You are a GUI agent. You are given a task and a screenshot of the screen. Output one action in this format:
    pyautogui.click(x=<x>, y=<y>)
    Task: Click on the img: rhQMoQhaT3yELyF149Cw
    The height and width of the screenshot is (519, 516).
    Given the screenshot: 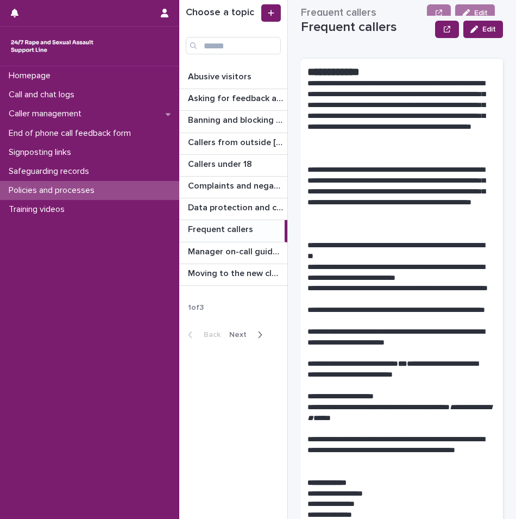 What is the action you would take?
    pyautogui.click(x=52, y=46)
    